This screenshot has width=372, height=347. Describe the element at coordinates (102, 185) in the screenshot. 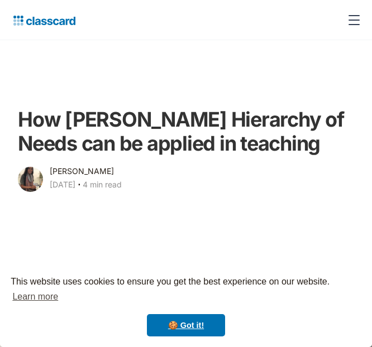

I see `div: 4 min read` at that location.